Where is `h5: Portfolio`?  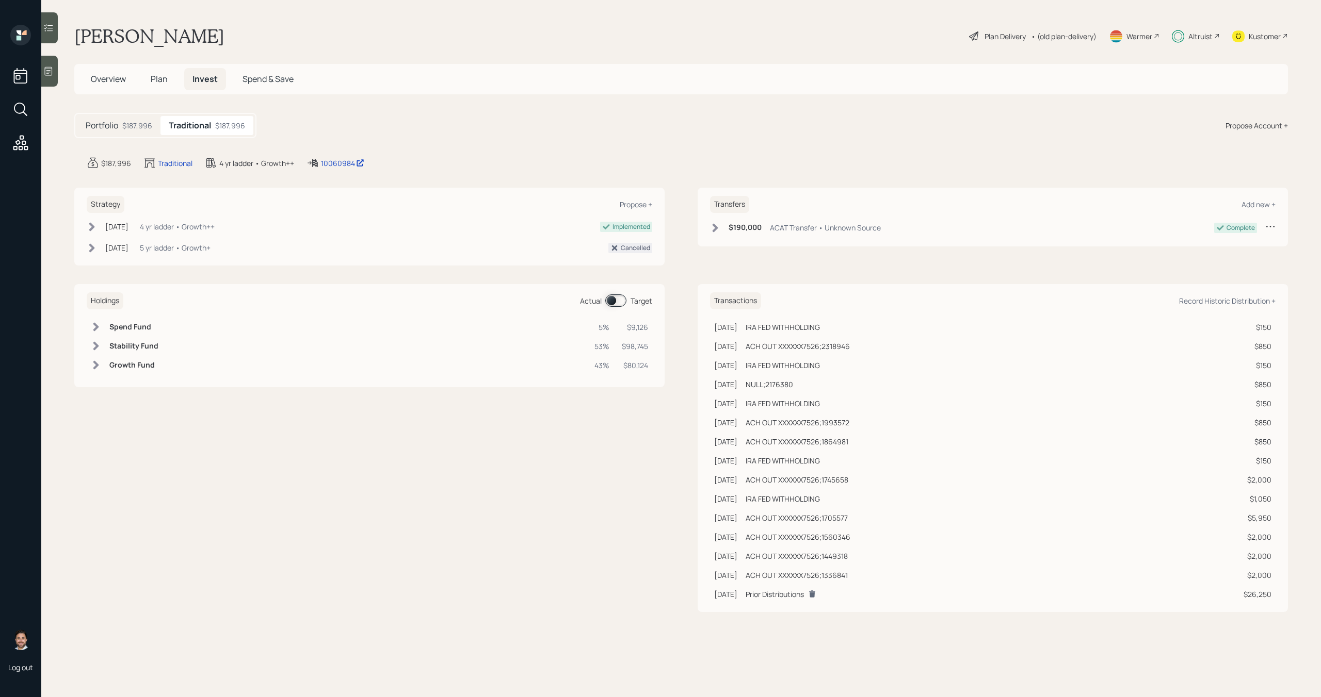
h5: Portfolio is located at coordinates (102, 125).